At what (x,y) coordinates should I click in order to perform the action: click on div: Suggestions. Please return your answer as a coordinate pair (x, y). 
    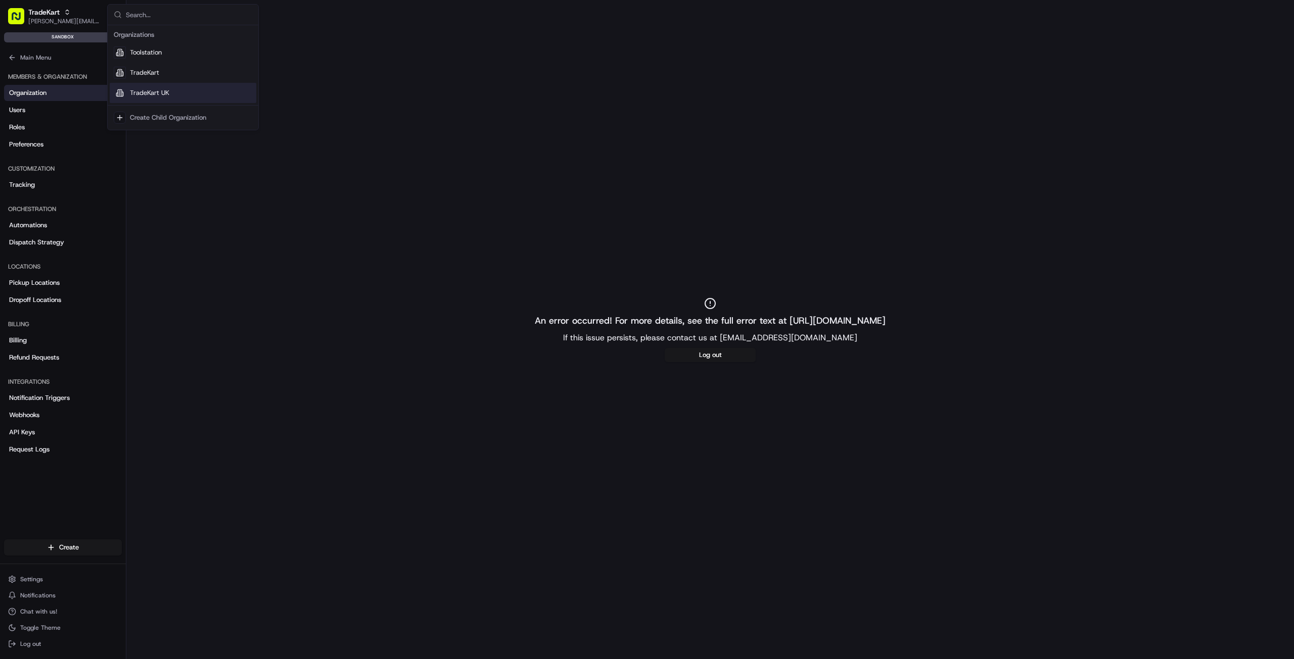
    Looking at the image, I should click on (183, 77).